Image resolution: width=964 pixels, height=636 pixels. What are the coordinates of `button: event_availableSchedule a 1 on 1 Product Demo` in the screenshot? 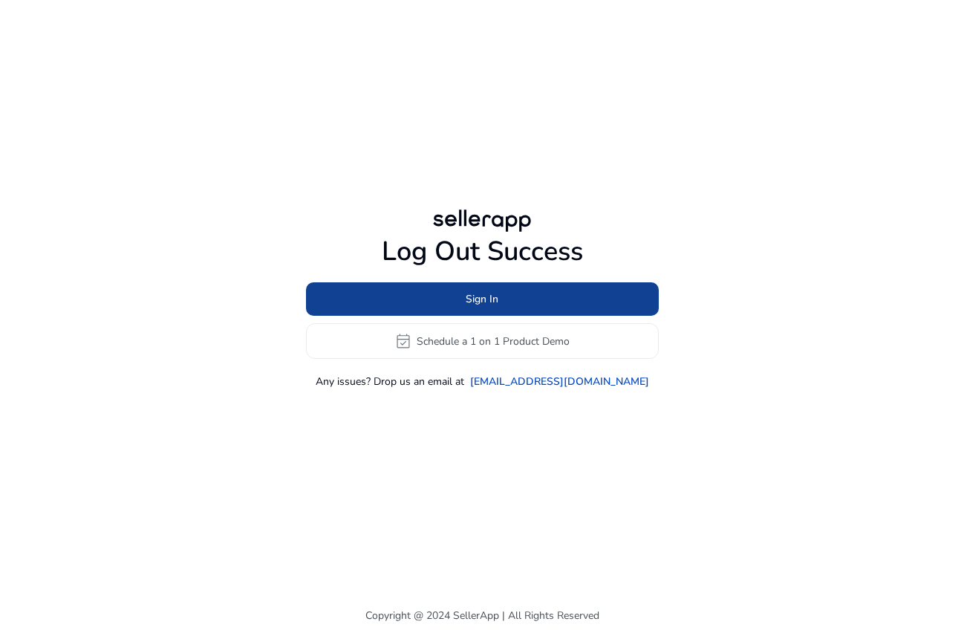 It's located at (482, 341).